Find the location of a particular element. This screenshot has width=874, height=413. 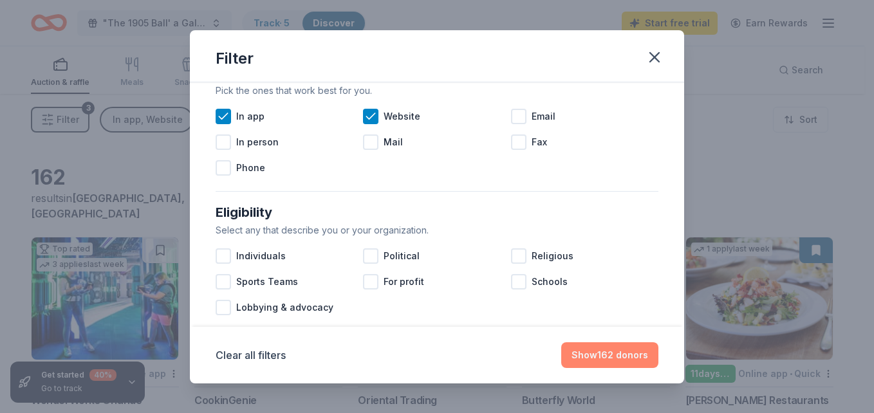

span: Schools is located at coordinates (550, 282).